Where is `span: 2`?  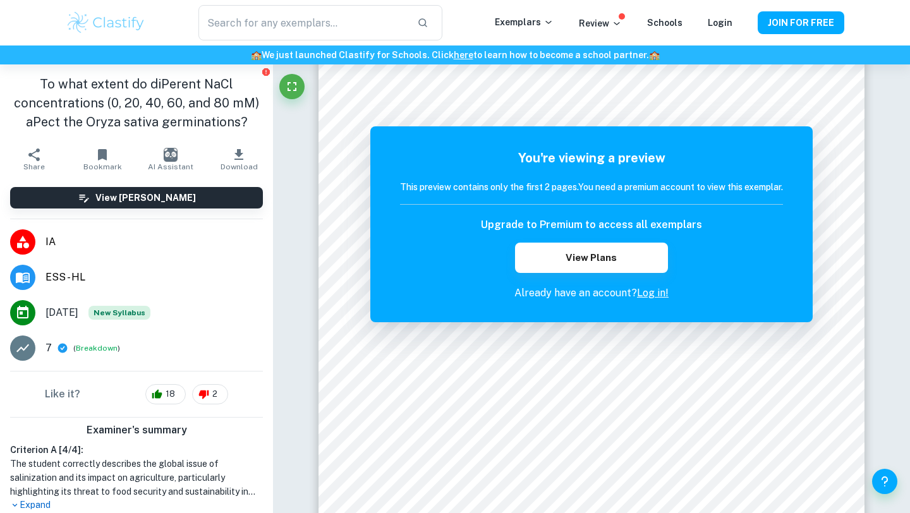
span: 2 is located at coordinates (215, 394).